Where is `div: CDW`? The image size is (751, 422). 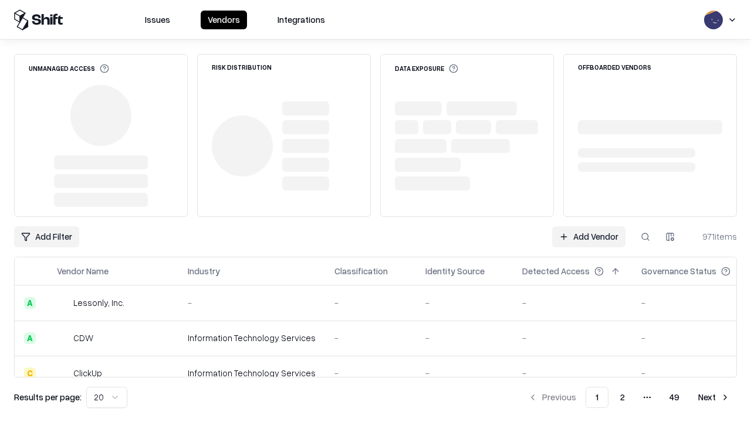 div: CDW is located at coordinates (83, 338).